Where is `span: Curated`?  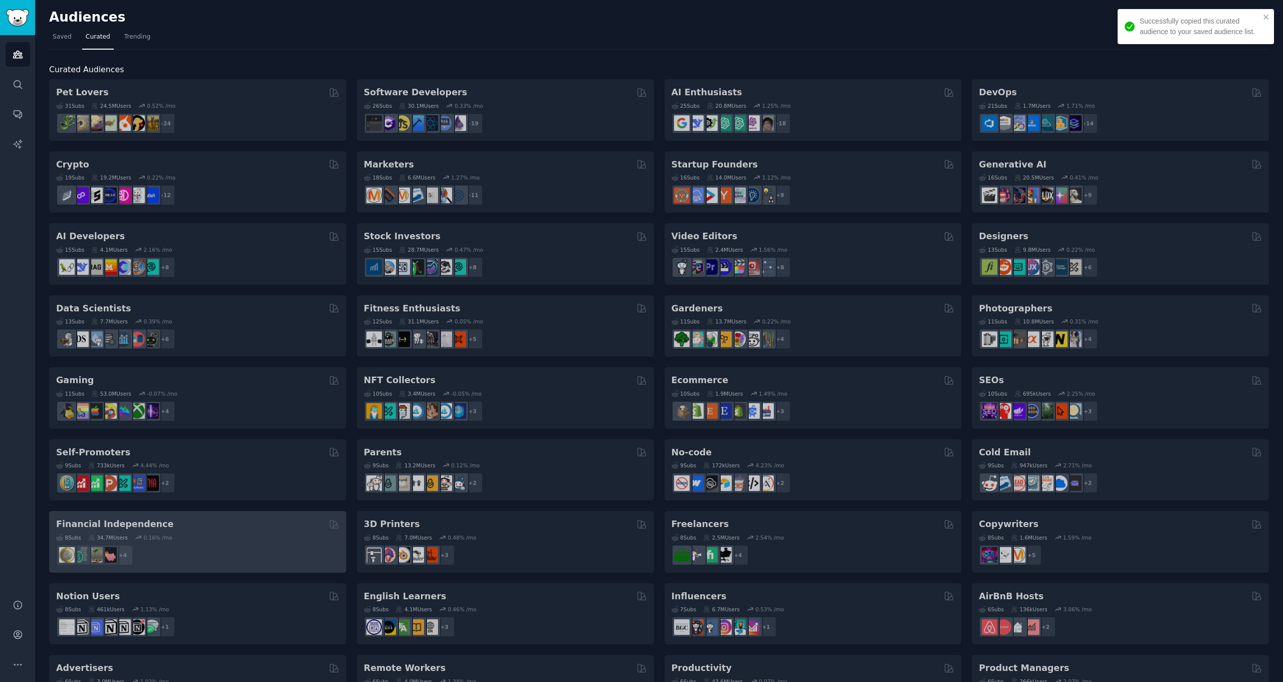
span: Curated is located at coordinates (98, 37).